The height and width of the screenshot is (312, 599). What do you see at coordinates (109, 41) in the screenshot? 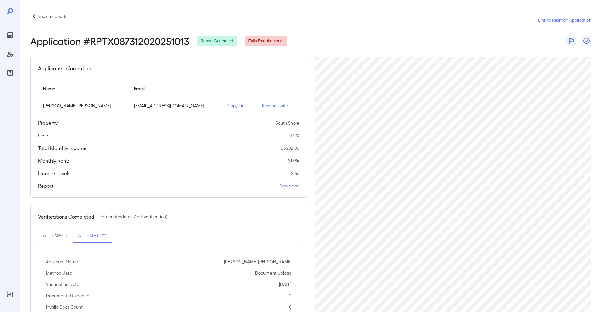
I see `h2: Application # RPTX087312020251013` at bounding box center [109, 41].